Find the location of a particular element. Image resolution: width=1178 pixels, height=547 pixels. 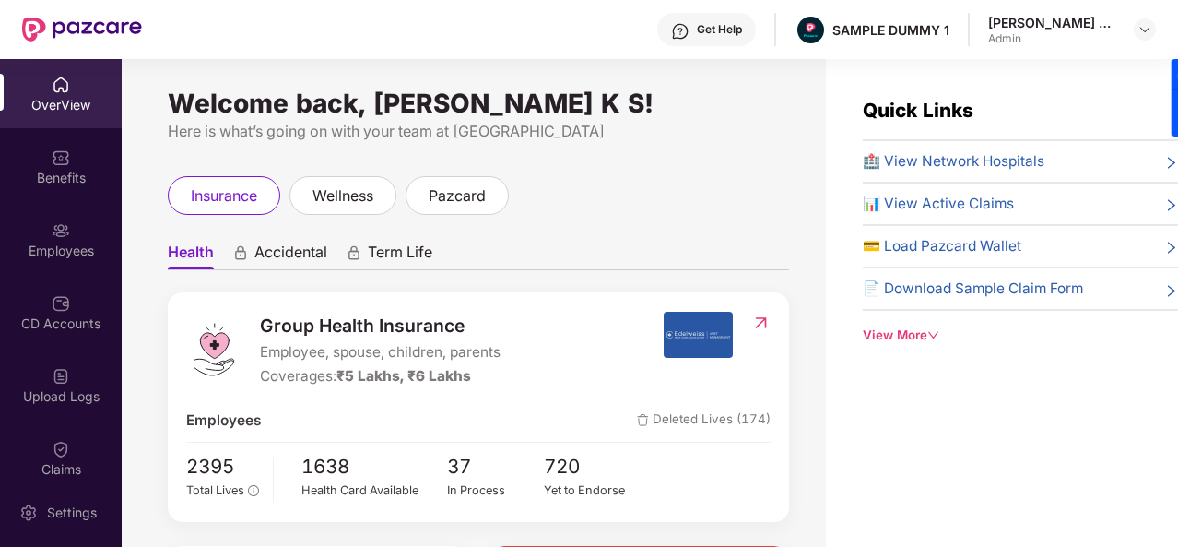

div: Settings is located at coordinates (72, 513).